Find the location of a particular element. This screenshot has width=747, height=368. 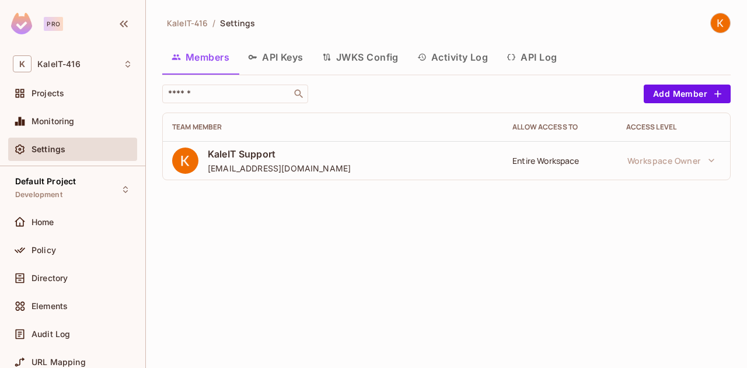

div: Access Level is located at coordinates (673, 127).